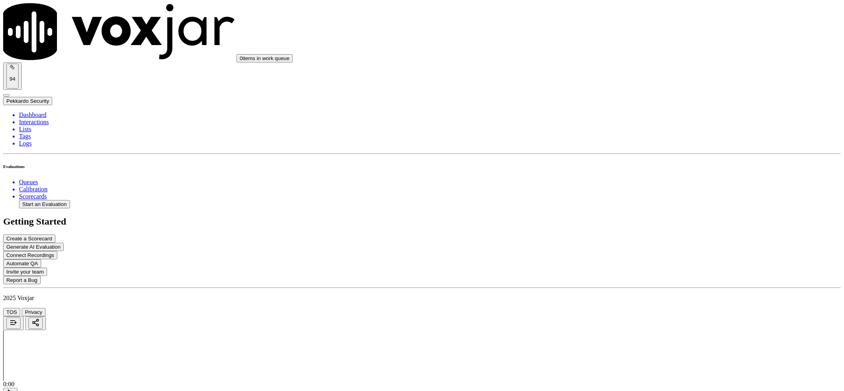 This screenshot has height=391, width=844. I want to click on h2: Getting Started, so click(422, 221).